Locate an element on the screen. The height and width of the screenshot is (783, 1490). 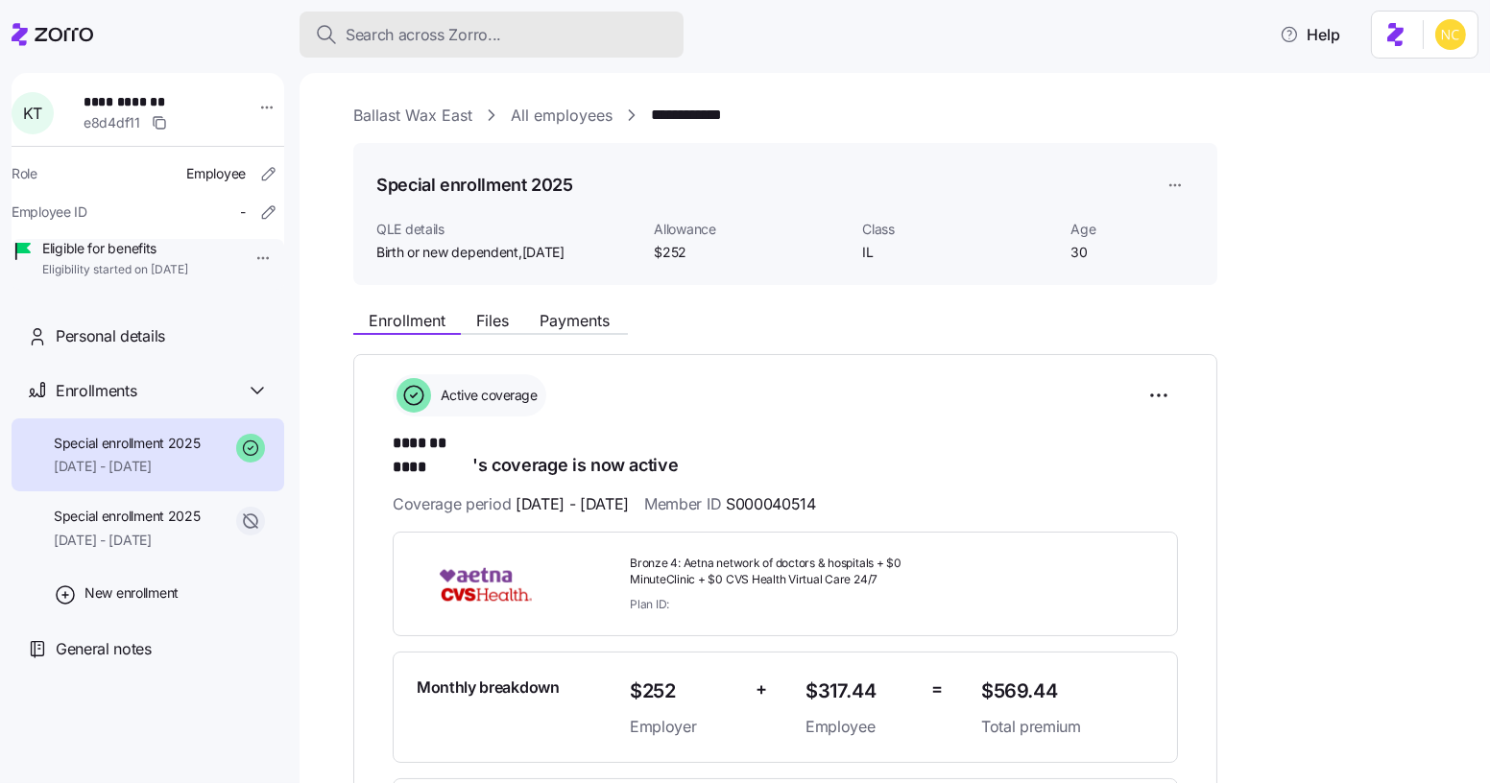
span: S000040514 is located at coordinates (771, 504).